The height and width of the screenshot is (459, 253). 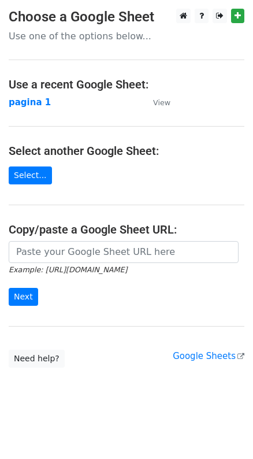 I want to click on a: Select..., so click(x=30, y=175).